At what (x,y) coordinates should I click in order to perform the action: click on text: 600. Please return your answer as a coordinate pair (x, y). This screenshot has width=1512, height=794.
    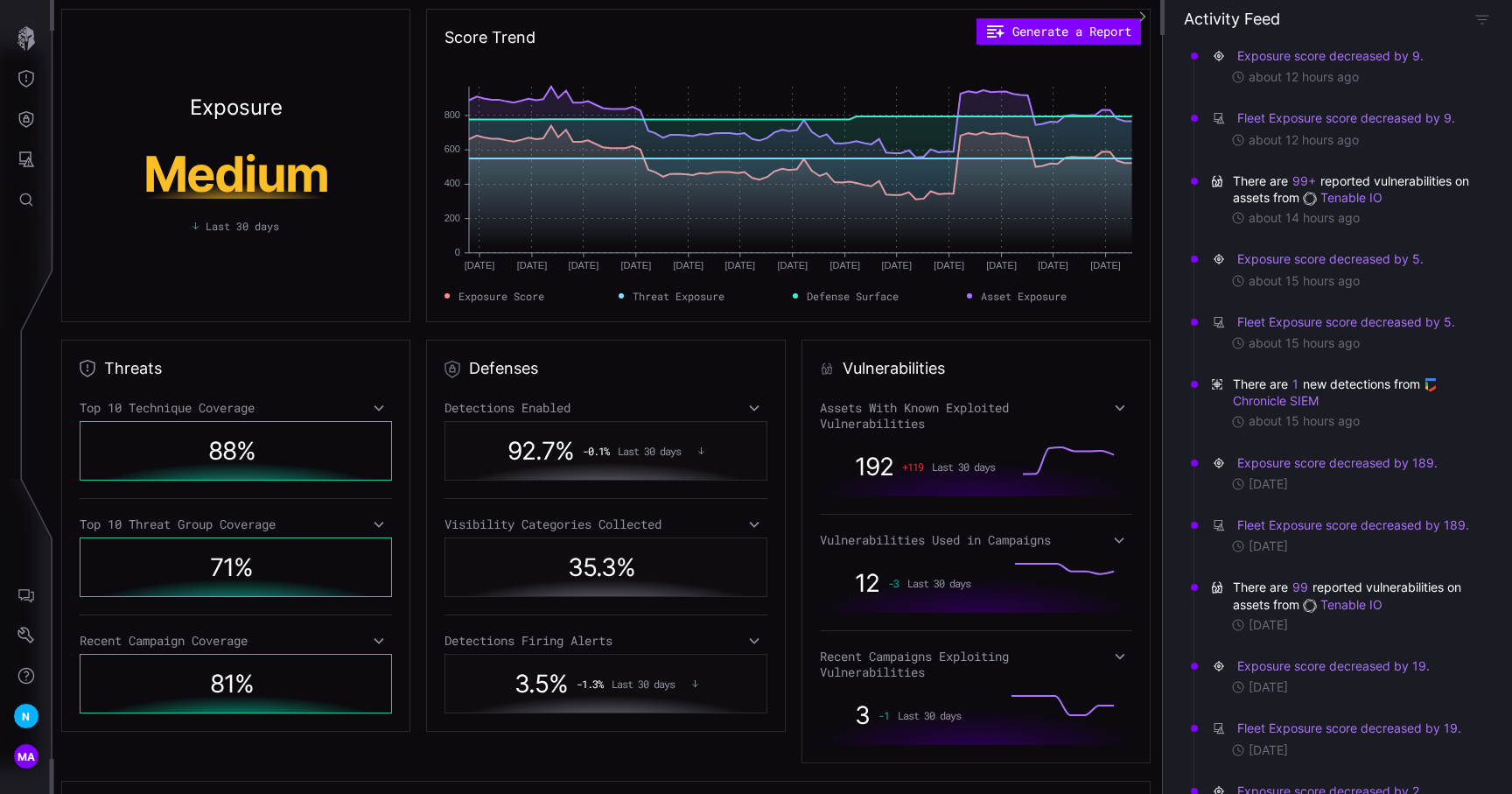
    Looking at the image, I should click on (451, 149).